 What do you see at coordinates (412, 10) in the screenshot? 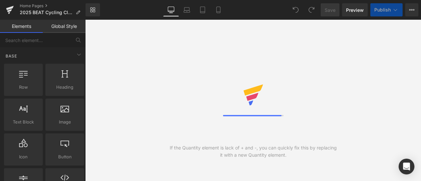
I see `button: More` at bounding box center [412, 10].